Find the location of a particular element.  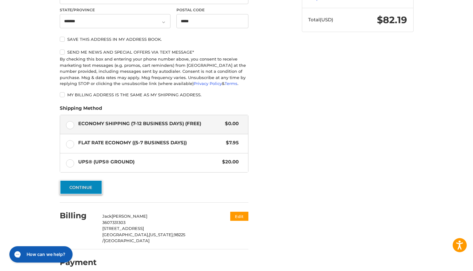

h2: How can we help? is located at coordinates (40, 10).